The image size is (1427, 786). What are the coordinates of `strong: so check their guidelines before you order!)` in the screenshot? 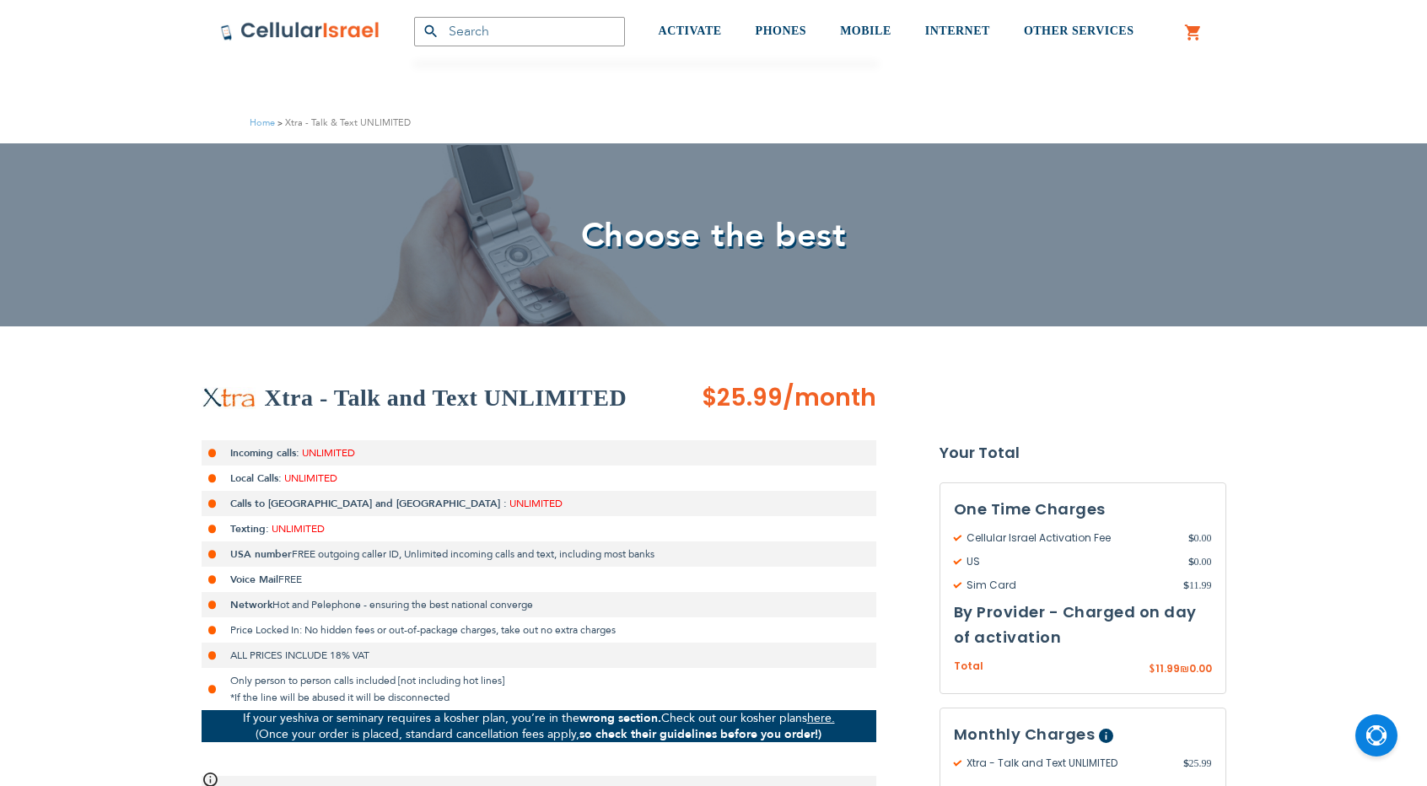 It's located at (700, 733).